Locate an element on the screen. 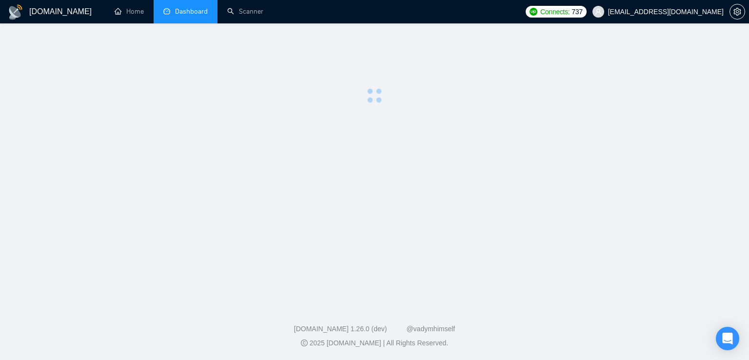 Image resolution: width=749 pixels, height=360 pixels. img: logo is located at coordinates (16, 12).